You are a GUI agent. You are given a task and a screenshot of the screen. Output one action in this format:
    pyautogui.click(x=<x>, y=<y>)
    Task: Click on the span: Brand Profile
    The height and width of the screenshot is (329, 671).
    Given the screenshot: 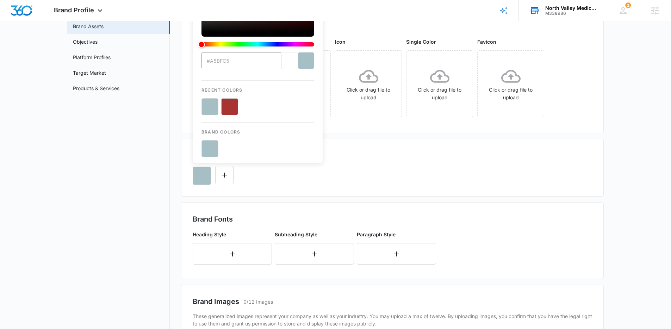 What is the action you would take?
    pyautogui.click(x=74, y=10)
    